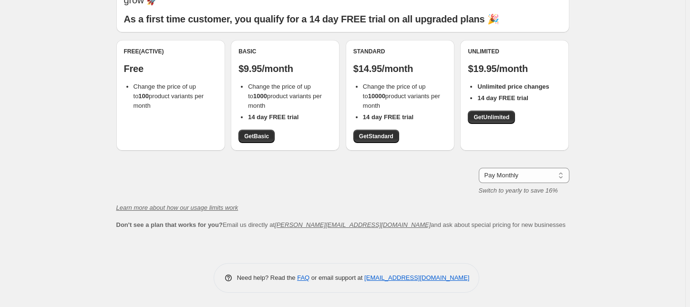  What do you see at coordinates (285, 52) in the screenshot?
I see `div: Basic` at bounding box center [285, 52].